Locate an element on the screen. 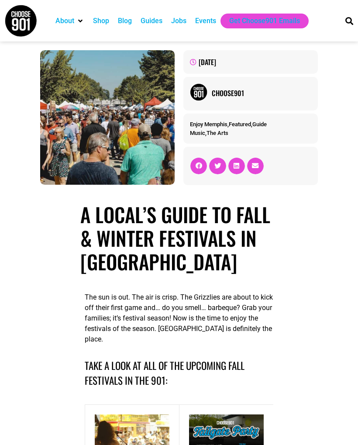 This screenshot has height=445, width=358. a: Shop is located at coordinates (101, 21).